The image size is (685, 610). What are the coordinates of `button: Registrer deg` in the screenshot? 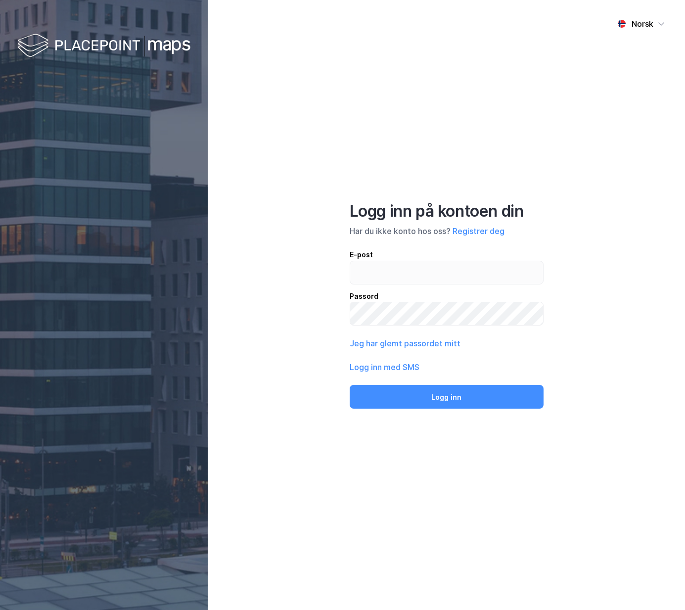 It's located at (478, 231).